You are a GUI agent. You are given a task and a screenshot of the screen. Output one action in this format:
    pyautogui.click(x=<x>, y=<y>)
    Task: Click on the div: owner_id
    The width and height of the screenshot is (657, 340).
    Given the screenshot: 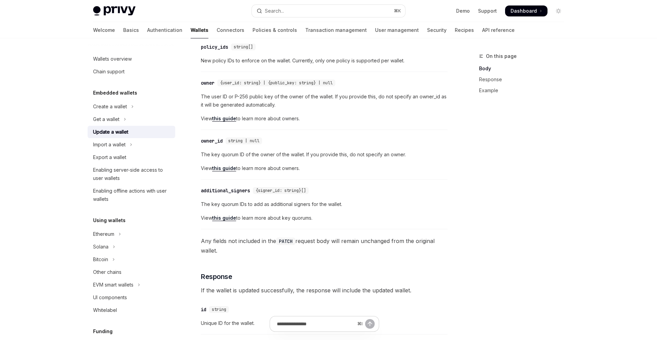 What is the action you would take?
    pyautogui.click(x=212, y=141)
    